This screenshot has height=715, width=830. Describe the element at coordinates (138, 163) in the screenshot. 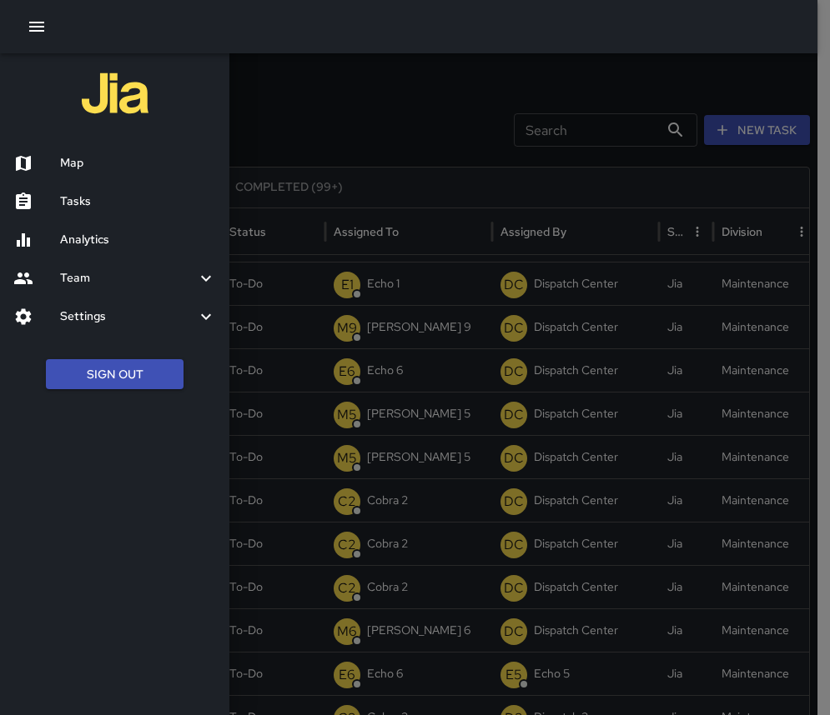

I see `h6: Map` at that location.